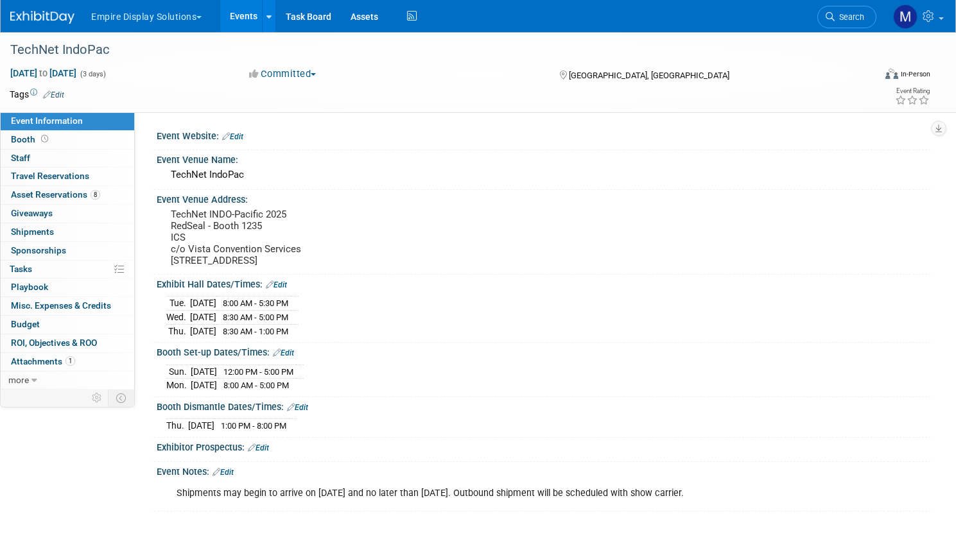  What do you see at coordinates (31, 213) in the screenshot?
I see `span: Giveaways` at bounding box center [31, 213].